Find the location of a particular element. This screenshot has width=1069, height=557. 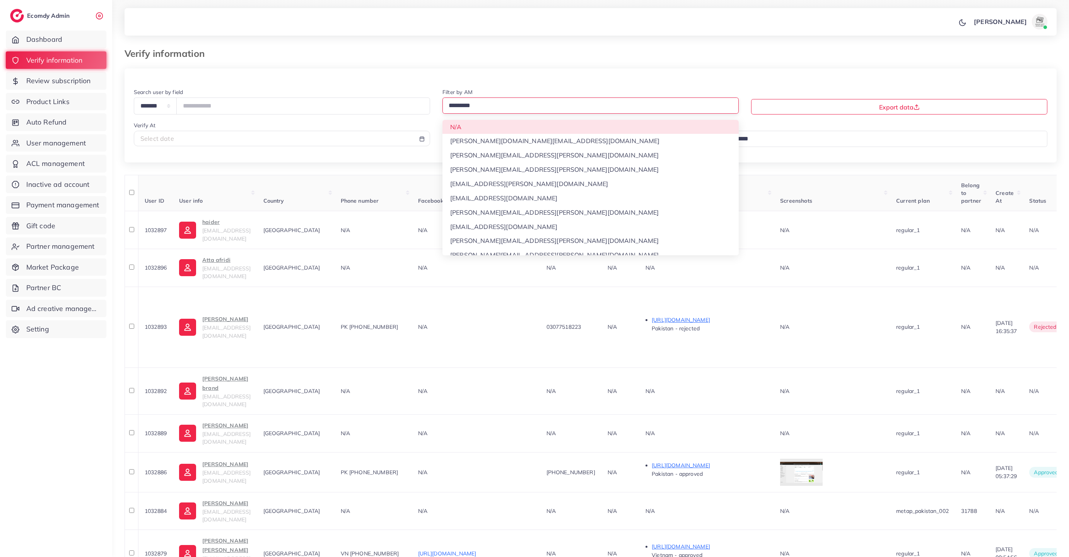

input: Search for option is located at coordinates (858, 139).